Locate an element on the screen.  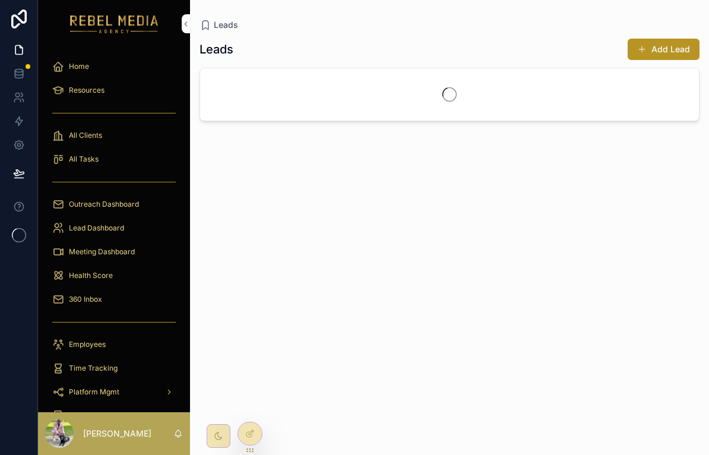
span: Platform Mgmt is located at coordinates (94, 392).